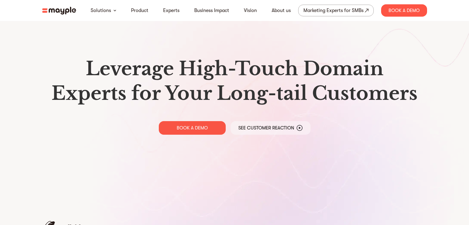  What do you see at coordinates (266, 128) in the screenshot?
I see `p: See Customer Reaction` at bounding box center [266, 128].